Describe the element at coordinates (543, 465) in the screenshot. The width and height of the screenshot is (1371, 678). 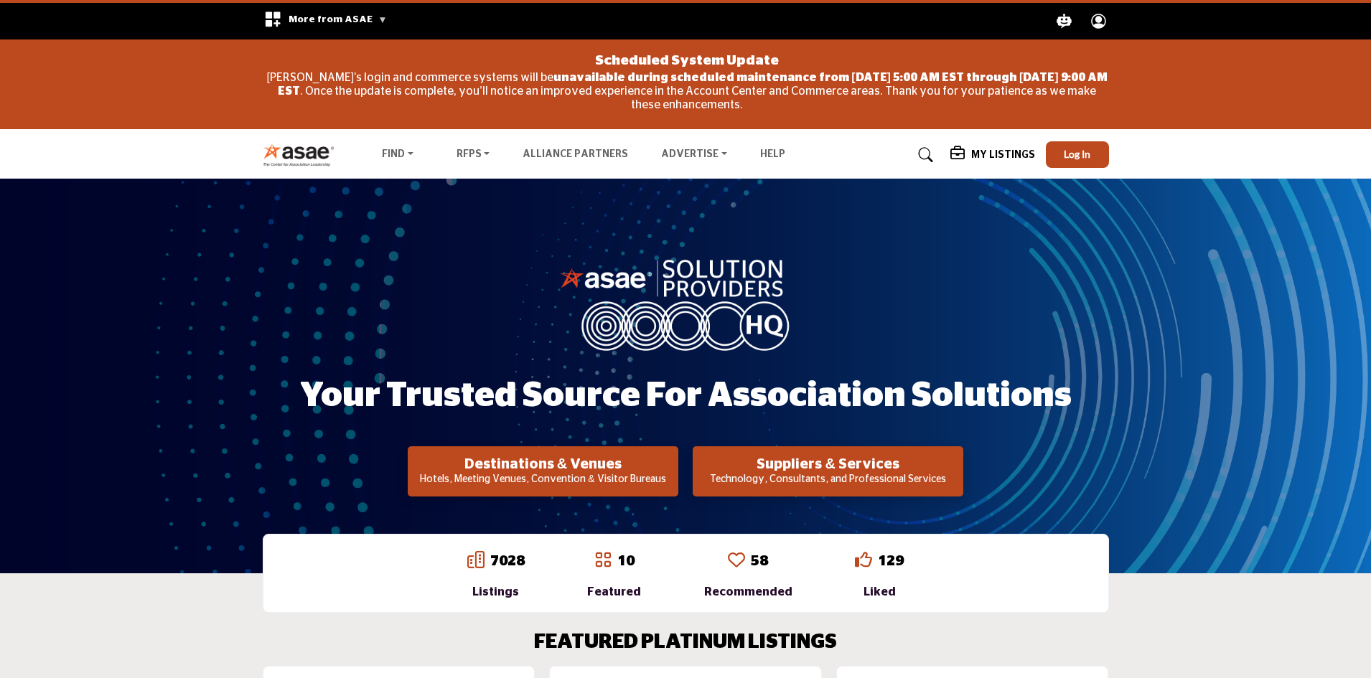
I see `h2: Destinations & Venues` at that location.